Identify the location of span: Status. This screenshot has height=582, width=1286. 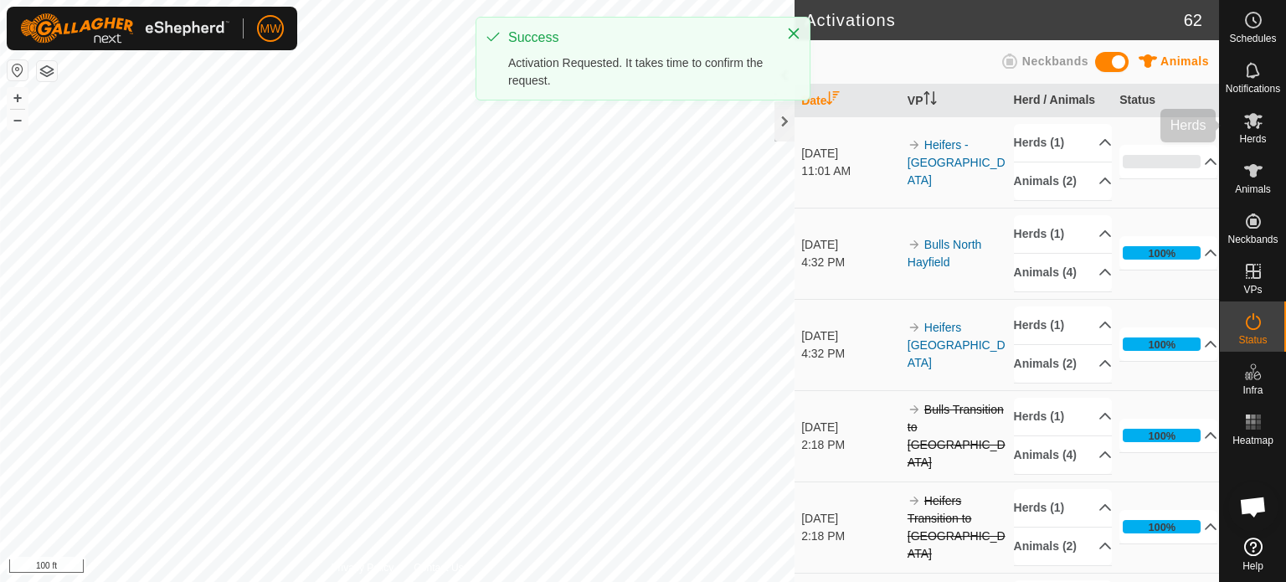
(1253, 340).